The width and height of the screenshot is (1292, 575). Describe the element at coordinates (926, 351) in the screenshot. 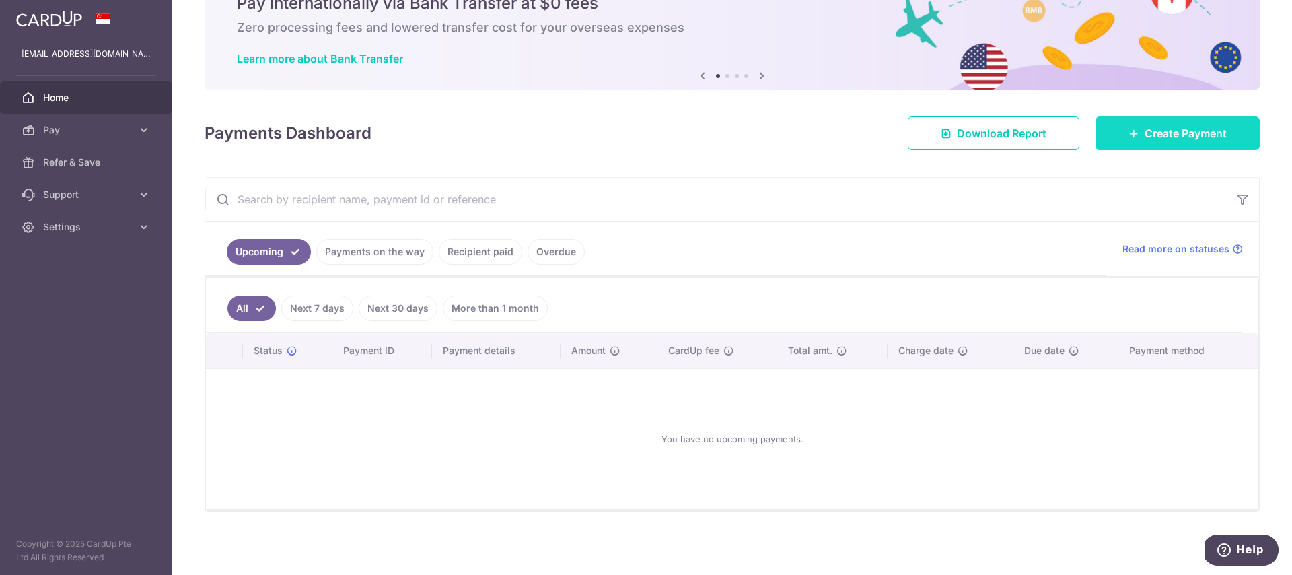

I see `span: Charge date` at that location.